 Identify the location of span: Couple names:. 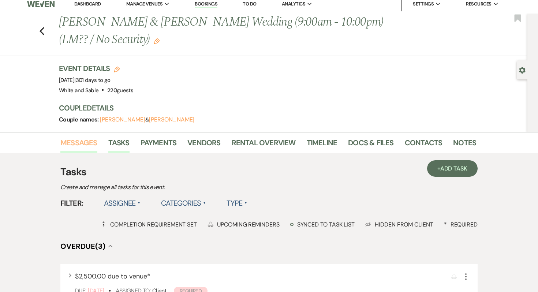
(79, 119).